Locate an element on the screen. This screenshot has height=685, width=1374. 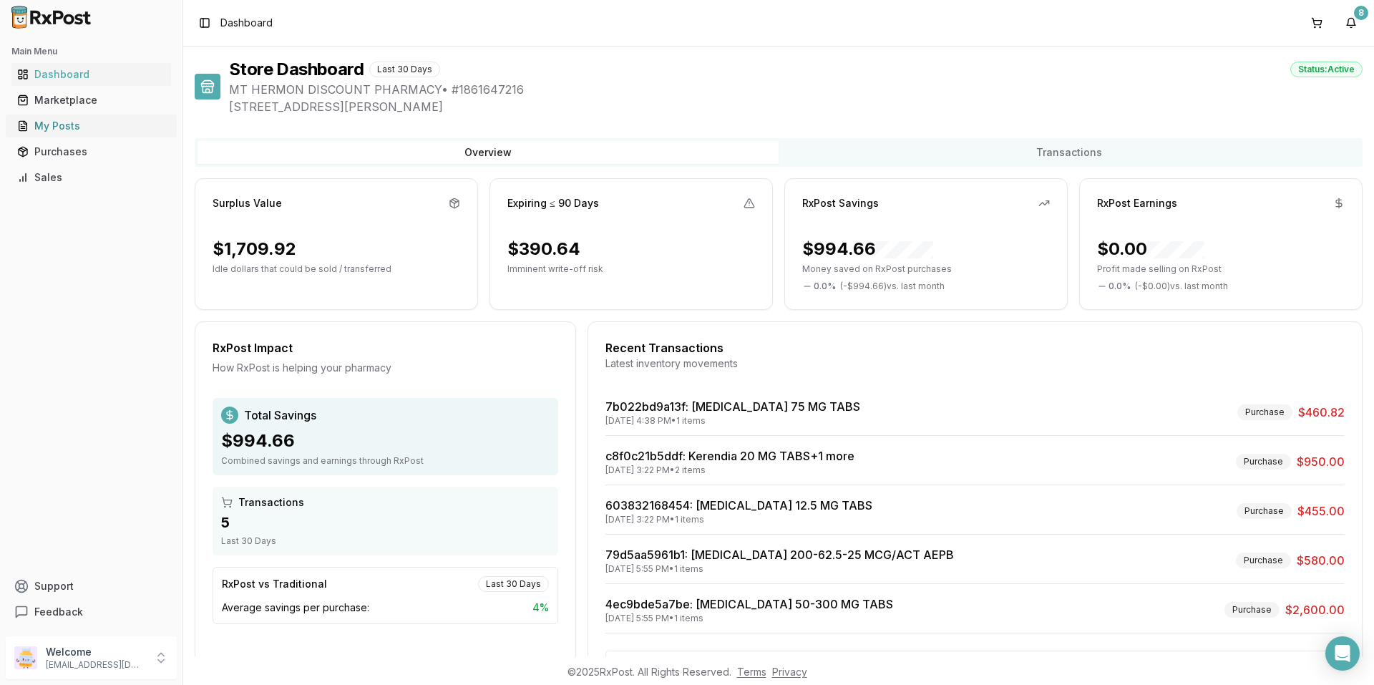
span: $455.00 is located at coordinates (1321, 511).